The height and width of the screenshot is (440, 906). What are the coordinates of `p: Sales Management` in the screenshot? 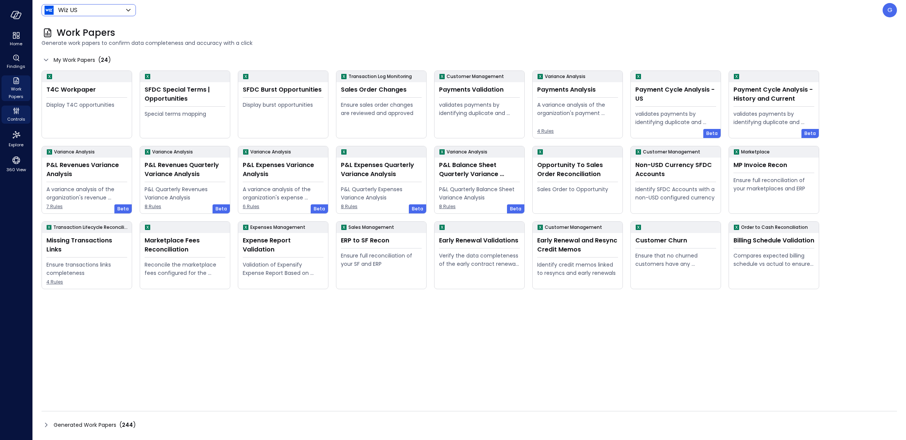 It's located at (371, 228).